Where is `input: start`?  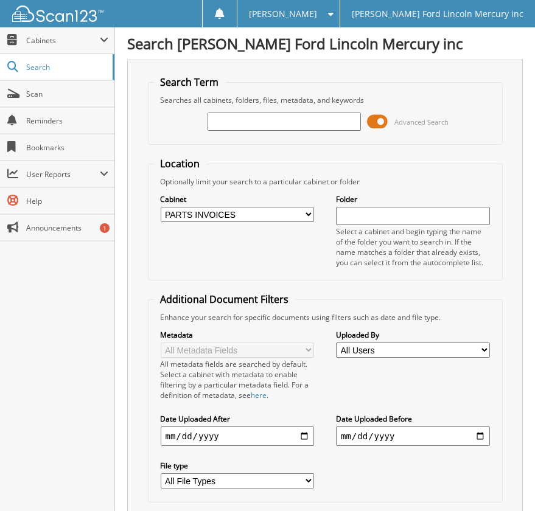
input: start is located at coordinates (237, 436).